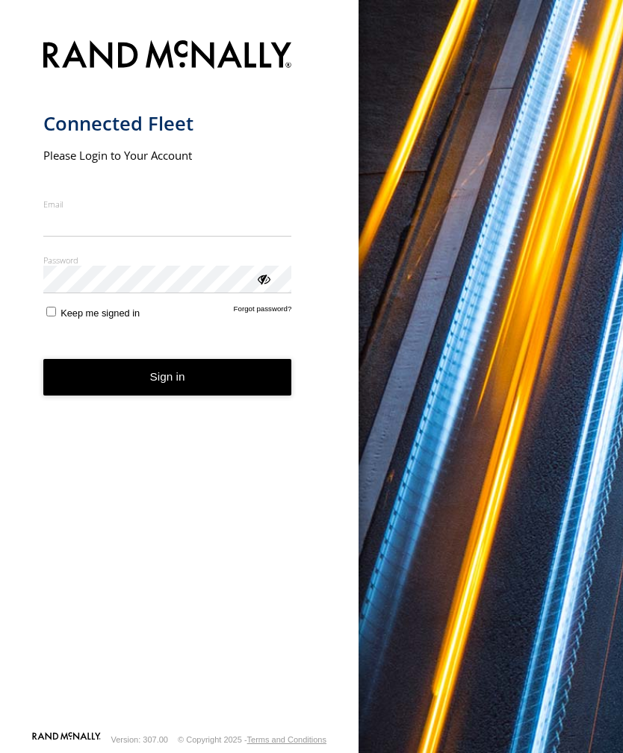 Image resolution: width=623 pixels, height=753 pixels. Describe the element at coordinates (167, 56) in the screenshot. I see `img: Rand McNally` at that location.